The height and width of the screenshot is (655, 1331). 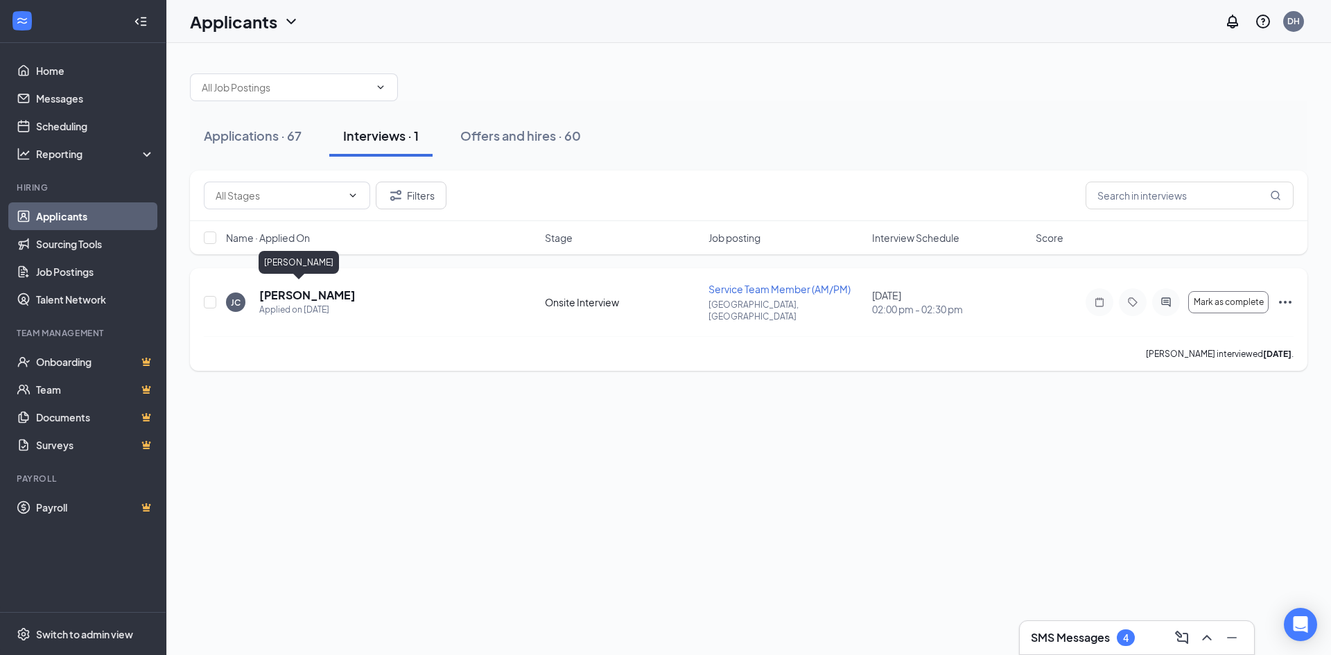 What do you see at coordinates (1232, 638) in the screenshot?
I see `svg: Minimize` at bounding box center [1232, 638].